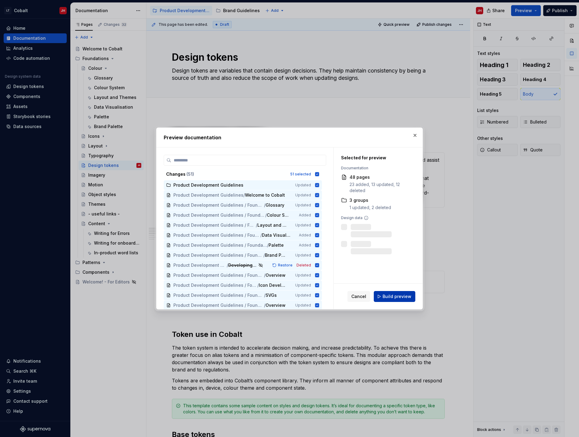  What do you see at coordinates (275, 205) in the screenshot?
I see `span: Glossary` at bounding box center [275, 205].